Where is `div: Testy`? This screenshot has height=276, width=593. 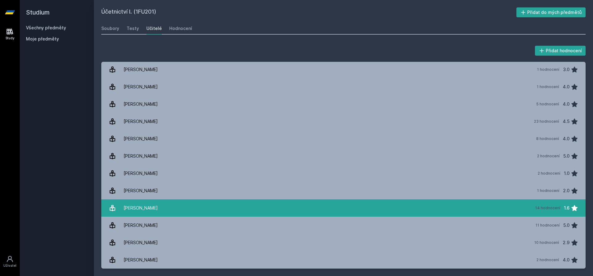 div: Testy is located at coordinates (133, 28).